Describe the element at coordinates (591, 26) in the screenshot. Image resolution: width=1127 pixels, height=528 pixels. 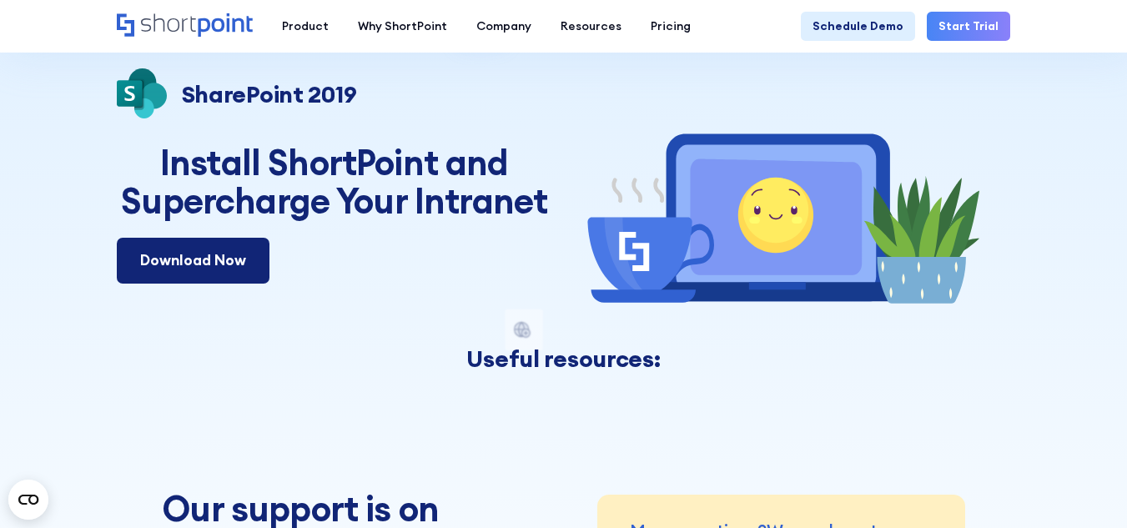
I see `a: Resources` at that location.